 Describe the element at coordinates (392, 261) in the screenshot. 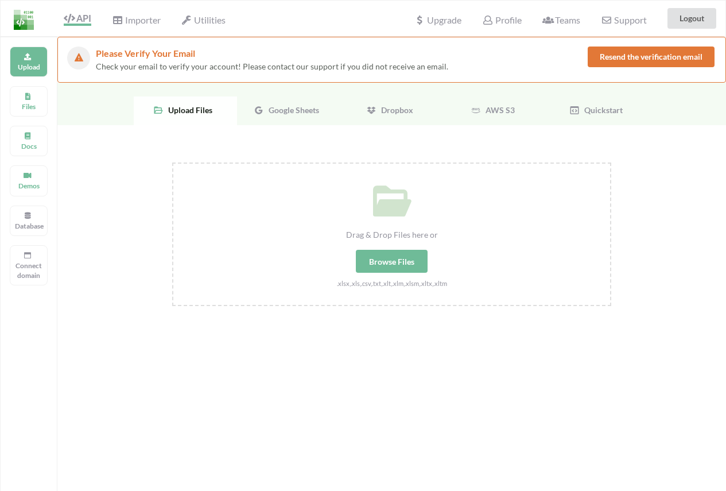

I see `div: Browse Files` at that location.